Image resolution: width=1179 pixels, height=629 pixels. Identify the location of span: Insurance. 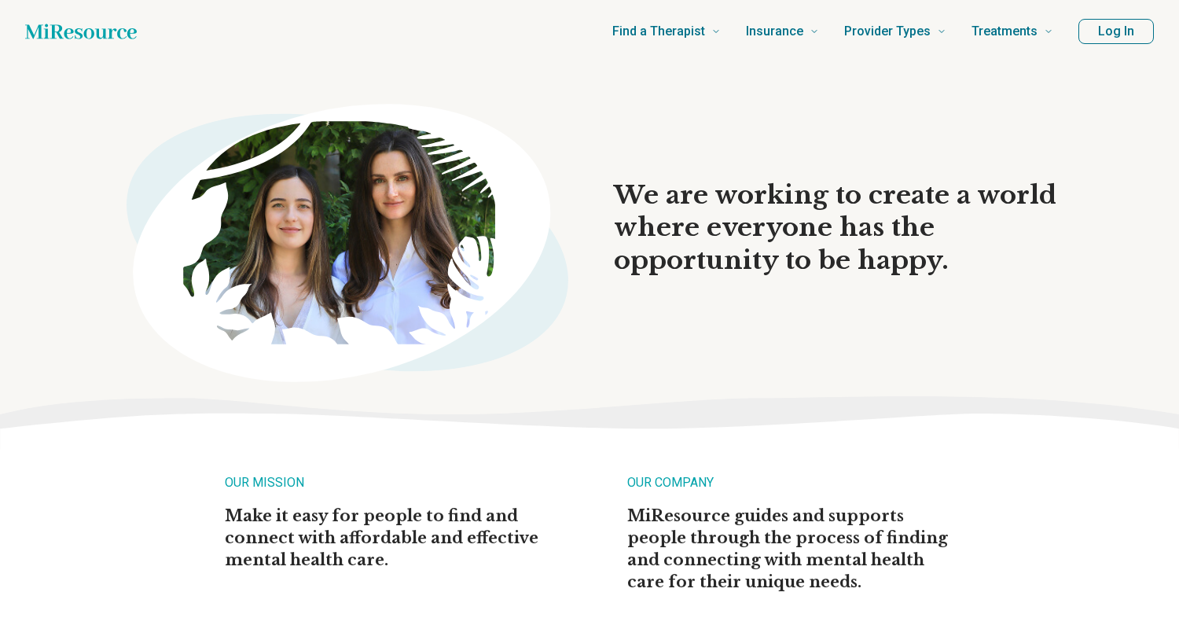
(775, 31).